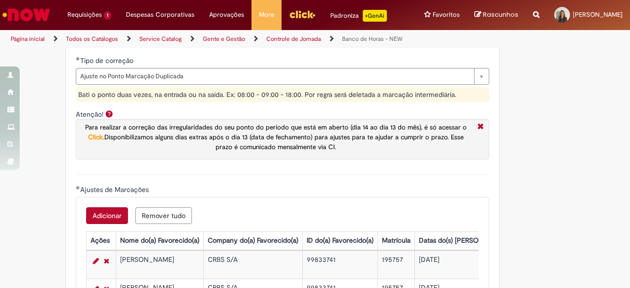  I want to click on td: 99833741, so click(339, 264).